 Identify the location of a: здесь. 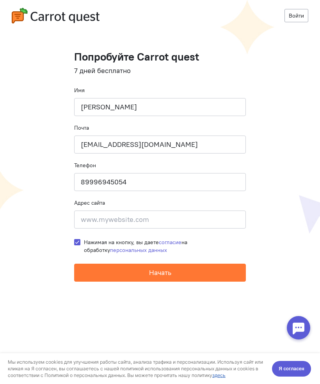
(219, 22).